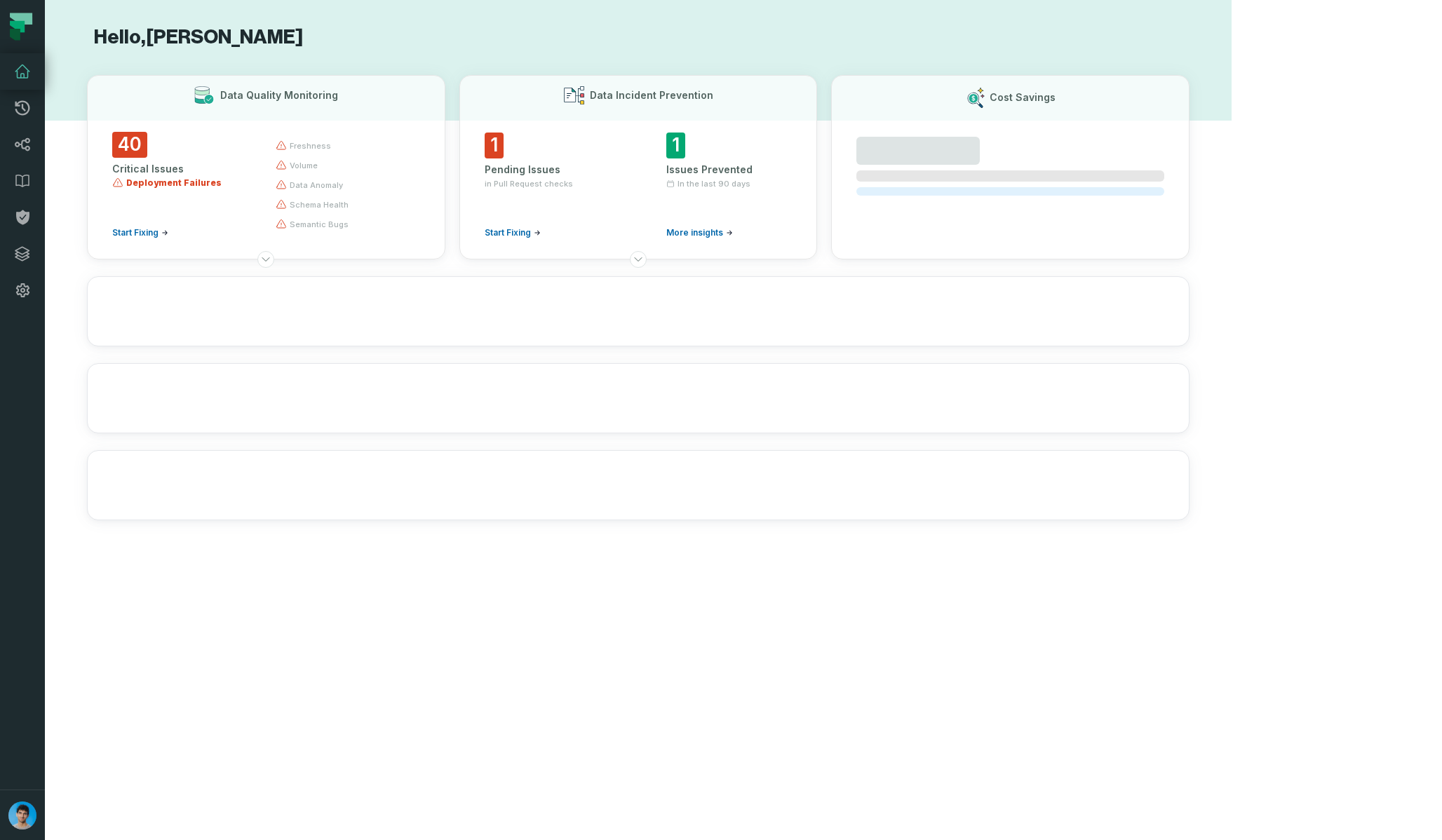 This screenshot has height=840, width=1442. Describe the element at coordinates (130, 144) in the screenshot. I see `span: 40` at that location.